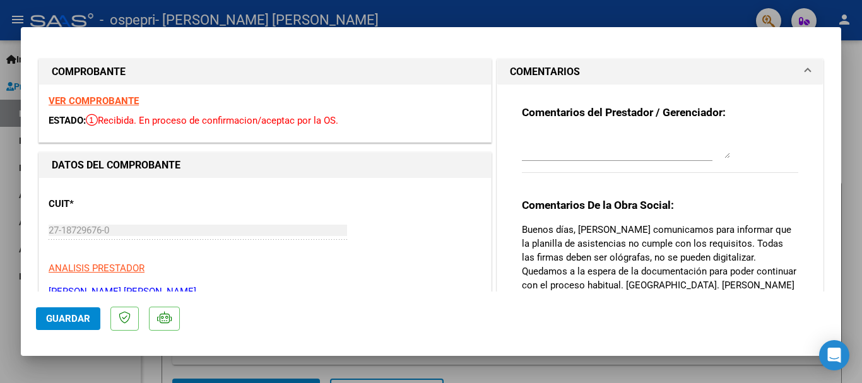 The image size is (862, 383). I want to click on strong: DATOS DEL COMPROBANTE, so click(116, 165).